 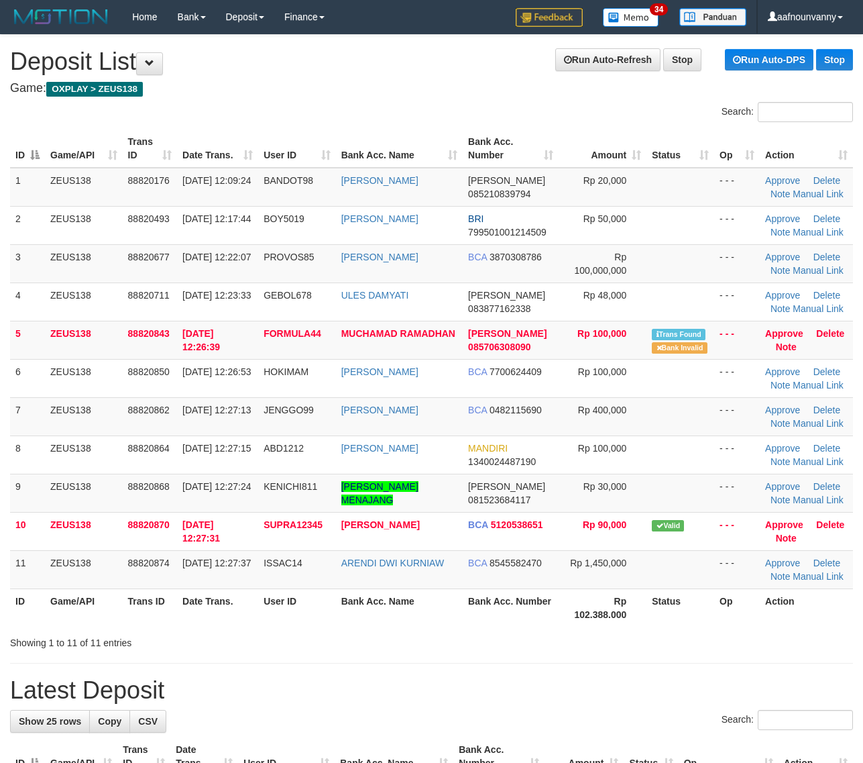 What do you see at coordinates (148, 721) in the screenshot?
I see `a: CSV` at bounding box center [148, 721].